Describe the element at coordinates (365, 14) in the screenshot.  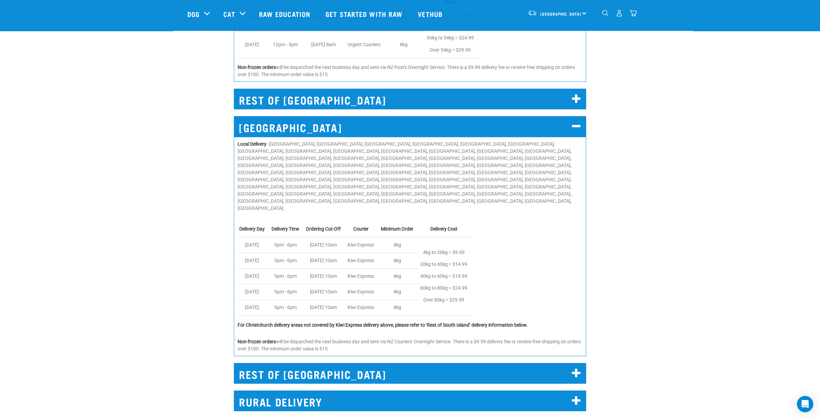
I see `a: Get started with Raw` at that location.